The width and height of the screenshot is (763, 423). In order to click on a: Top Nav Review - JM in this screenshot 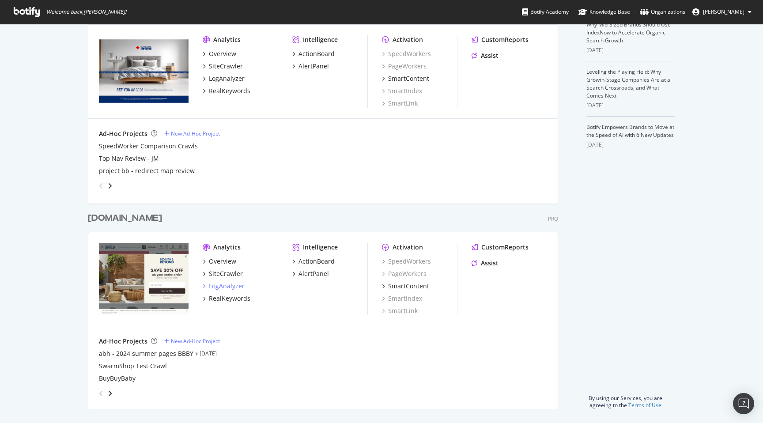, I will do `click(129, 159)`.